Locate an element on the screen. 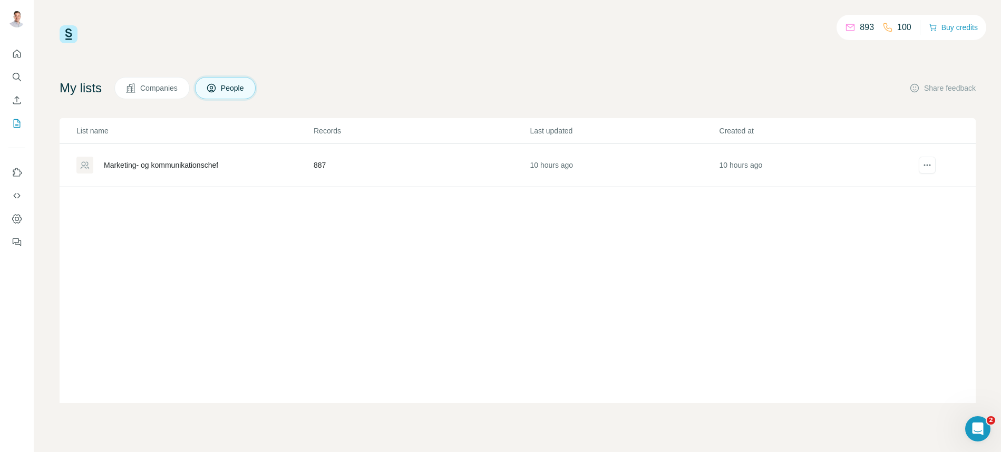  button: Share feedback is located at coordinates (942, 88).